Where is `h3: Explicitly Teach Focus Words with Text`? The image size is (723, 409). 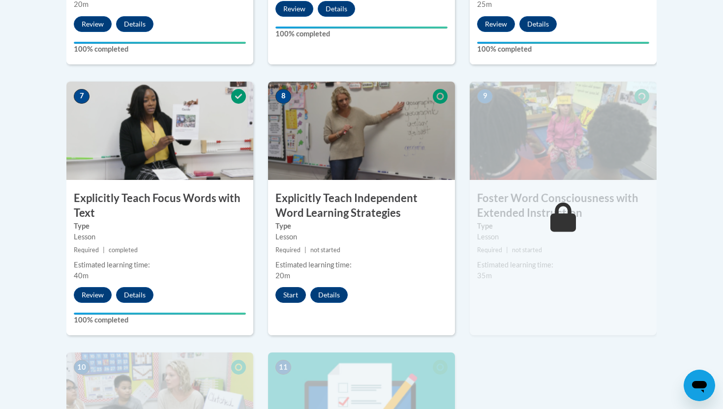 h3: Explicitly Teach Focus Words with Text is located at coordinates (160, 206).